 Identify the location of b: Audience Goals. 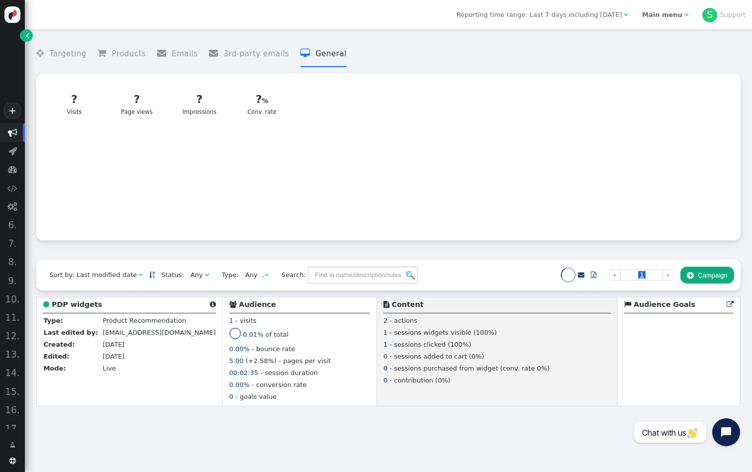
(664, 304).